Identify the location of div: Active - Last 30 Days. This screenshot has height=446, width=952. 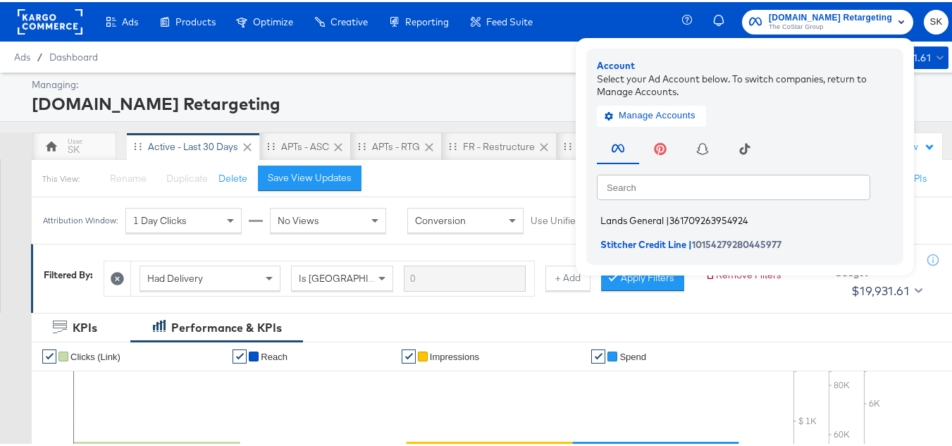
(193, 144).